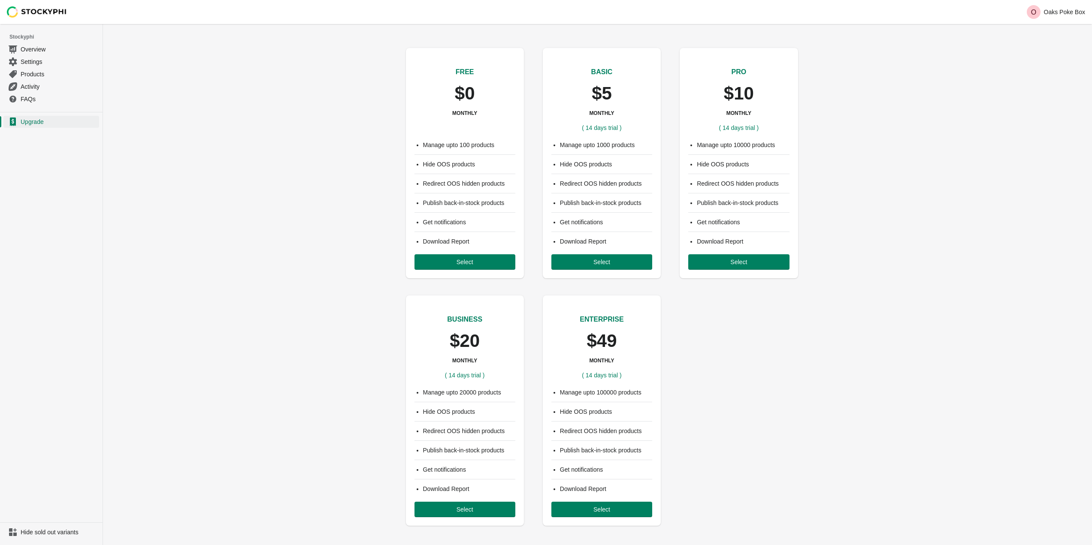 The image size is (1092, 545). What do you see at coordinates (59, 49) in the screenshot?
I see `span: Overview` at bounding box center [59, 49].